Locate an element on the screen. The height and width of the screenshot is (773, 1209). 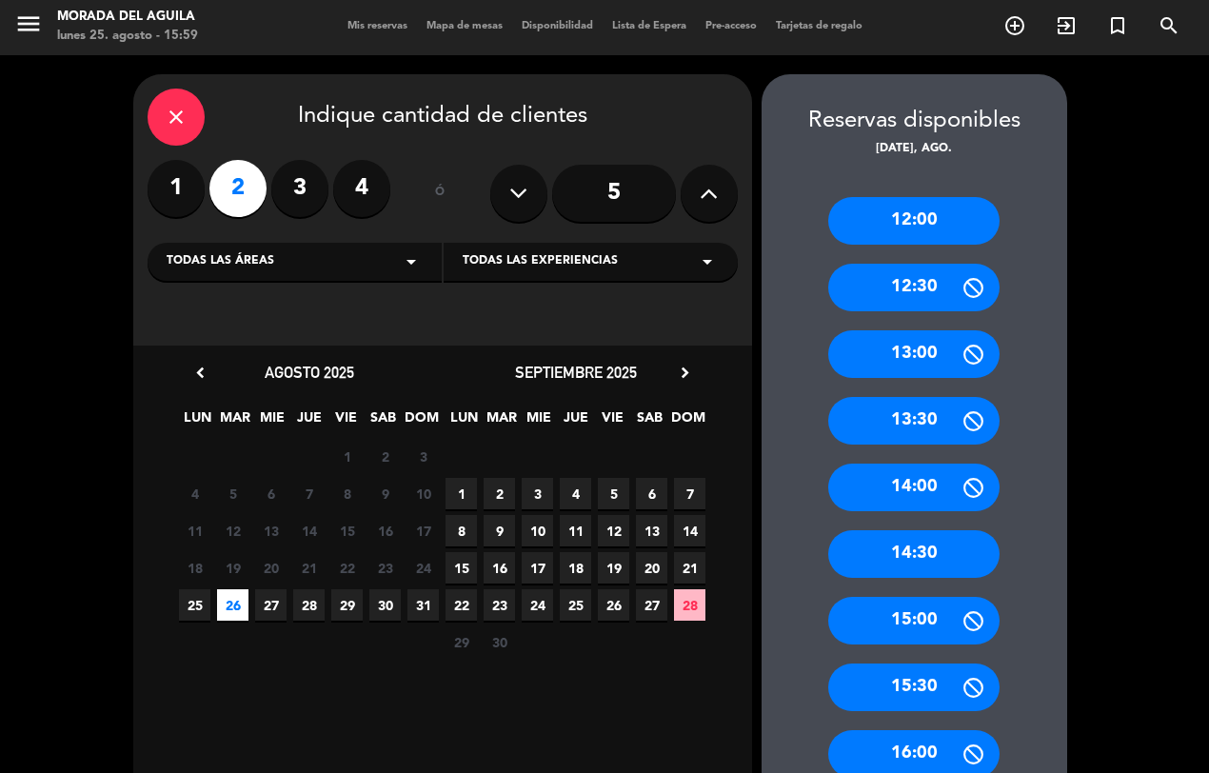
div: 13:30 is located at coordinates (914, 421).